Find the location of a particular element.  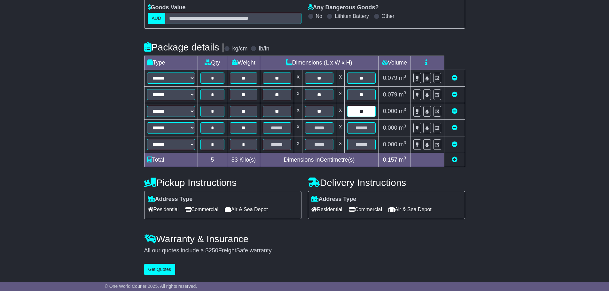

h4: Package details | is located at coordinates (184, 47).